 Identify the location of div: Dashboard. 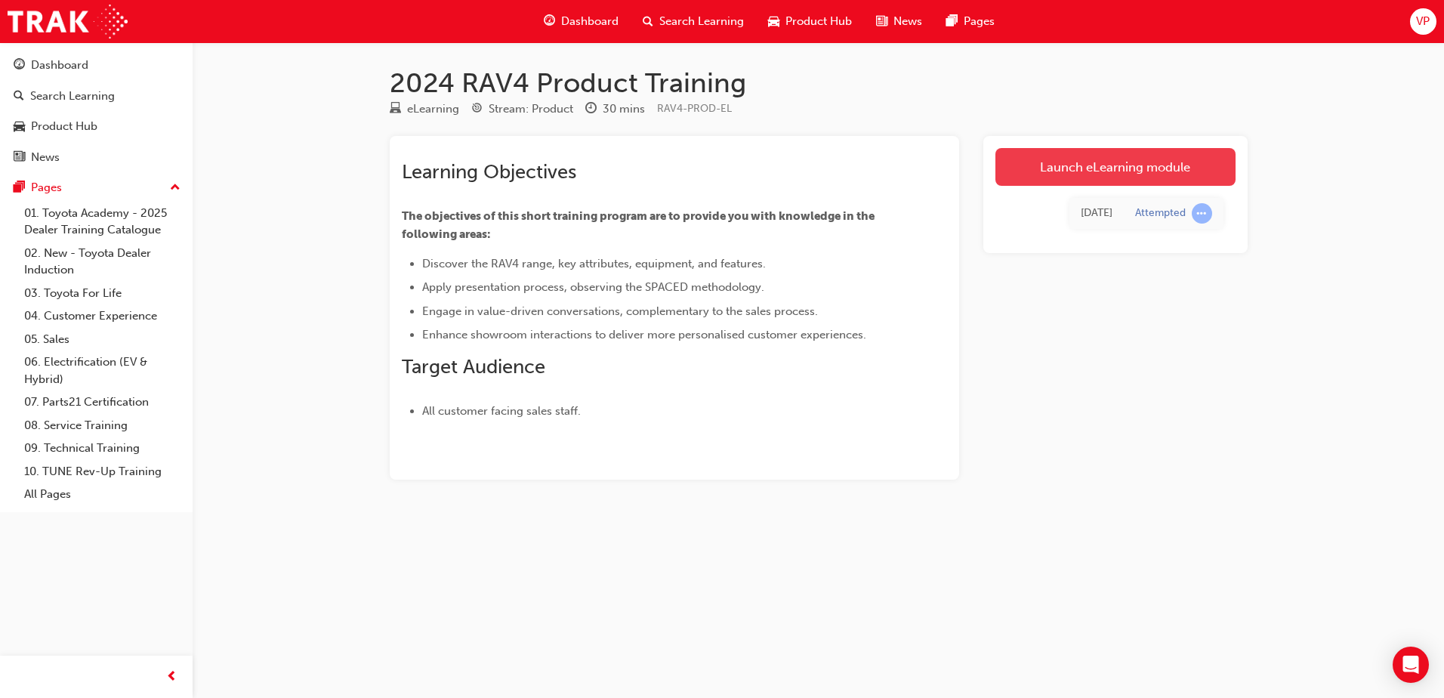
(60, 65).